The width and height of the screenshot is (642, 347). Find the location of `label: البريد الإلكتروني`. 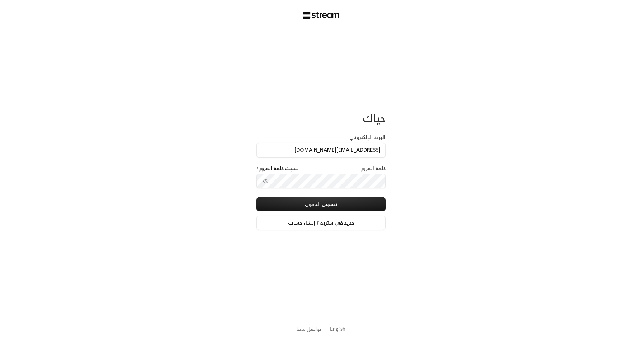

label: البريد الإلكتروني is located at coordinates (367, 137).